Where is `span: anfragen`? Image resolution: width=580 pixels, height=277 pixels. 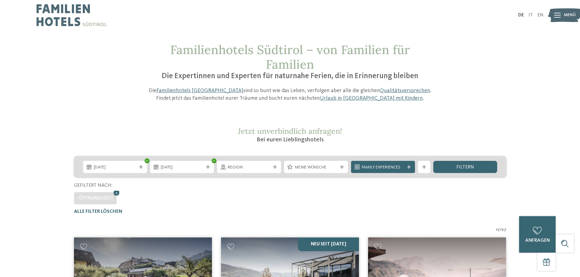
span: anfragen is located at coordinates (537, 241).